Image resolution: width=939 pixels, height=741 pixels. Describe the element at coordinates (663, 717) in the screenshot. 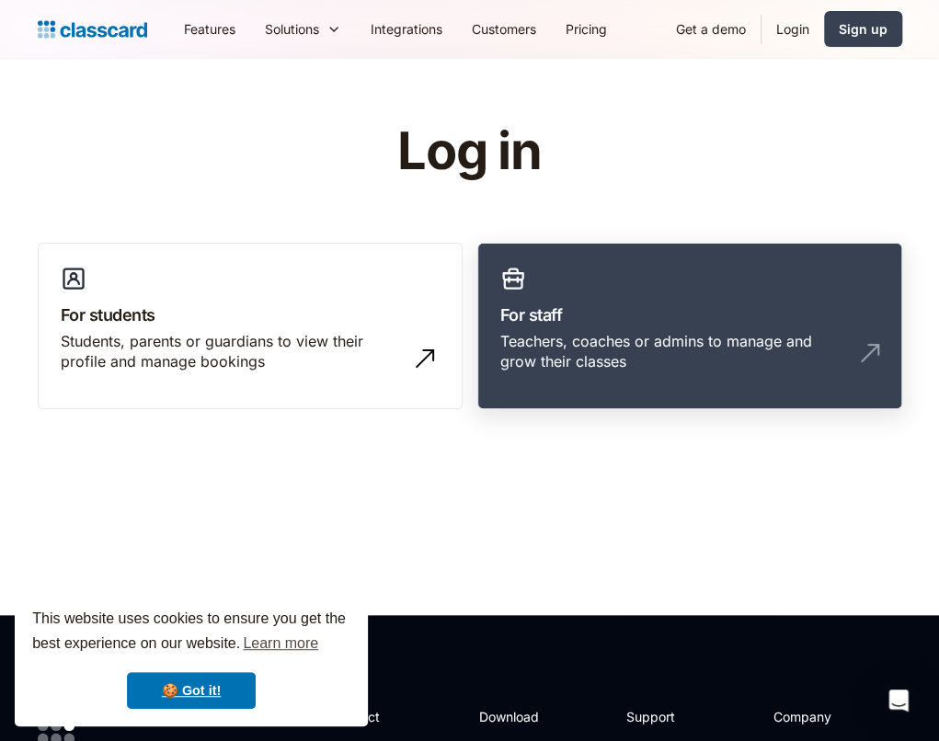

I see `h2: Support` at that location.